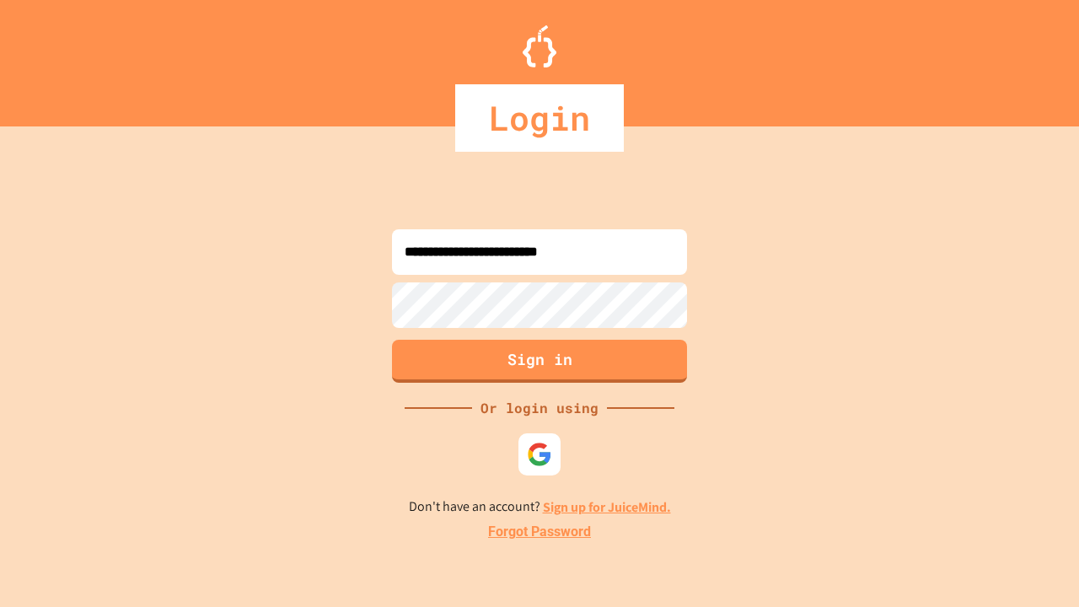  Describe the element at coordinates (539, 532) in the screenshot. I see `a: Forgot Password` at that location.